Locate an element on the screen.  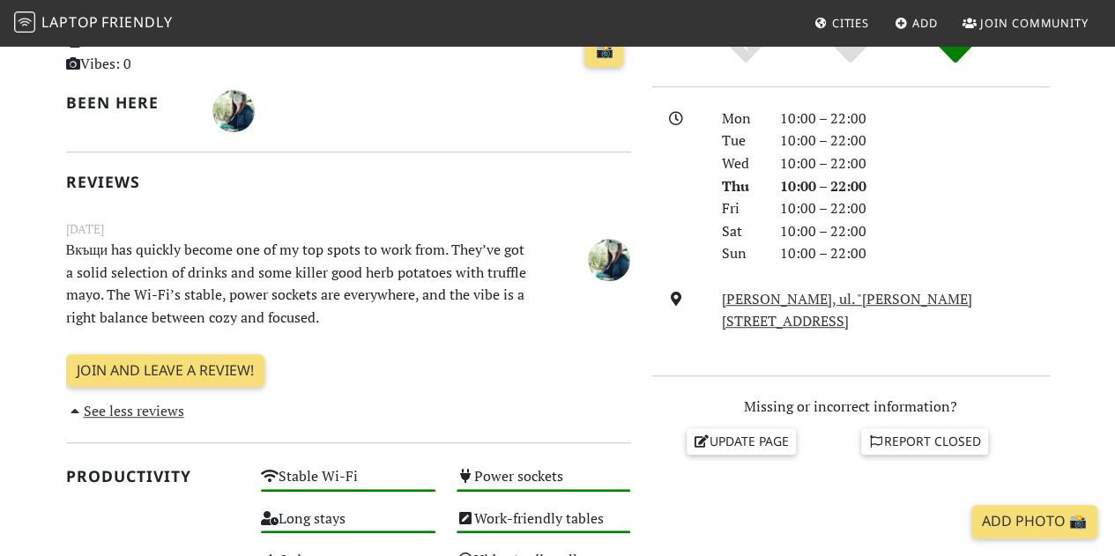
div: Tue is located at coordinates (741, 141).